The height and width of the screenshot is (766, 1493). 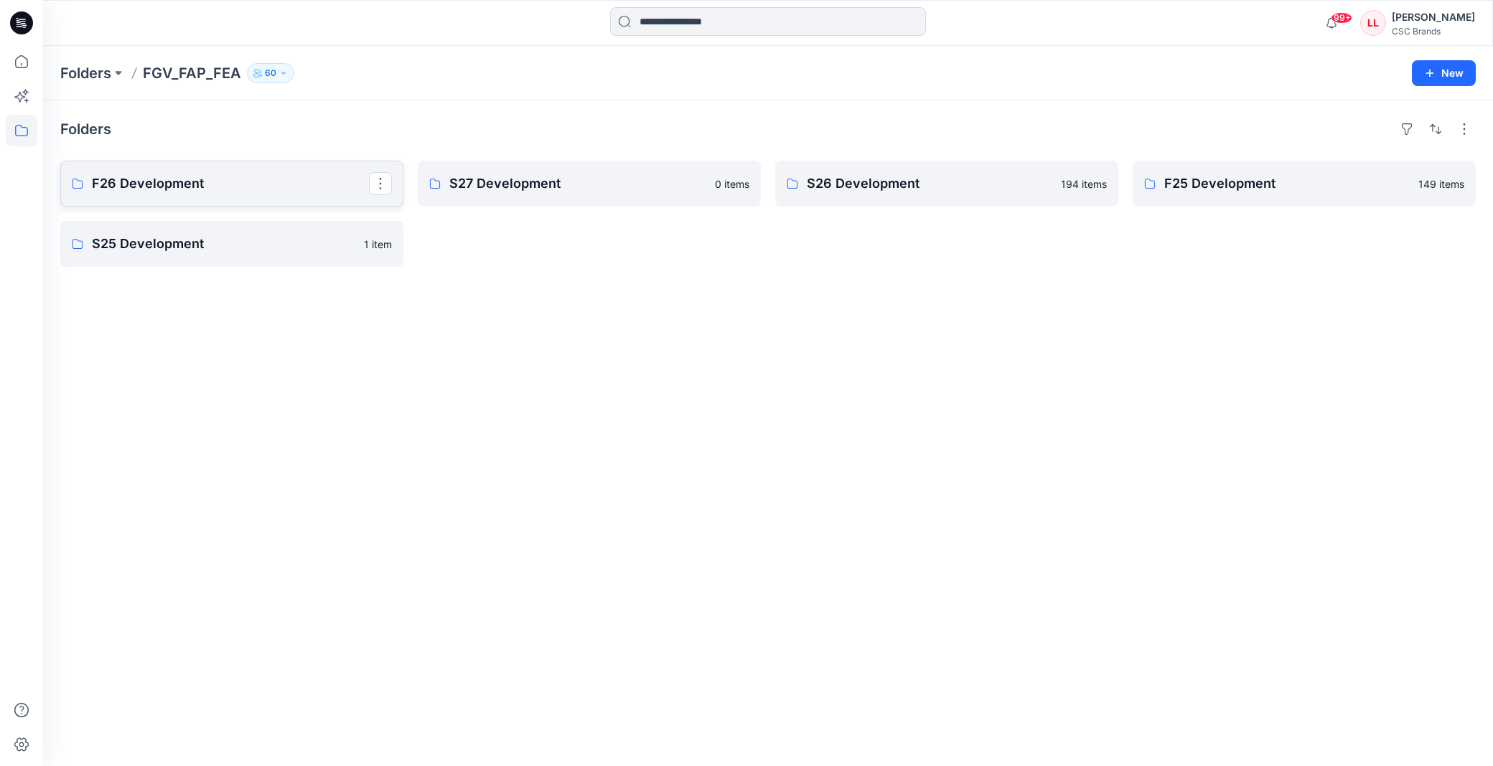 What do you see at coordinates (929, 184) in the screenshot?
I see `p: S26 Development` at bounding box center [929, 184].